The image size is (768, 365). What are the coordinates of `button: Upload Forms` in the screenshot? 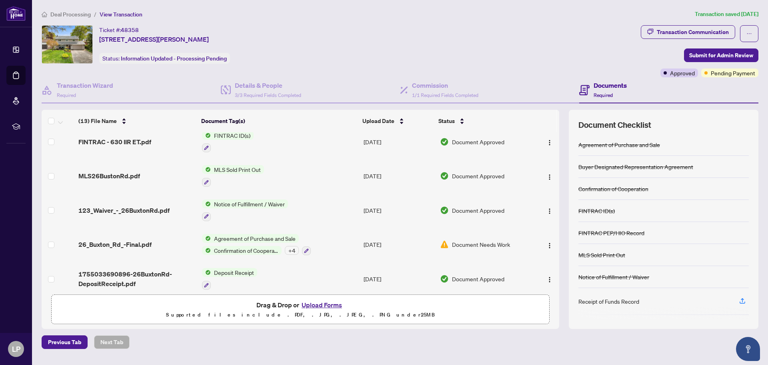 It's located at (322, 305).